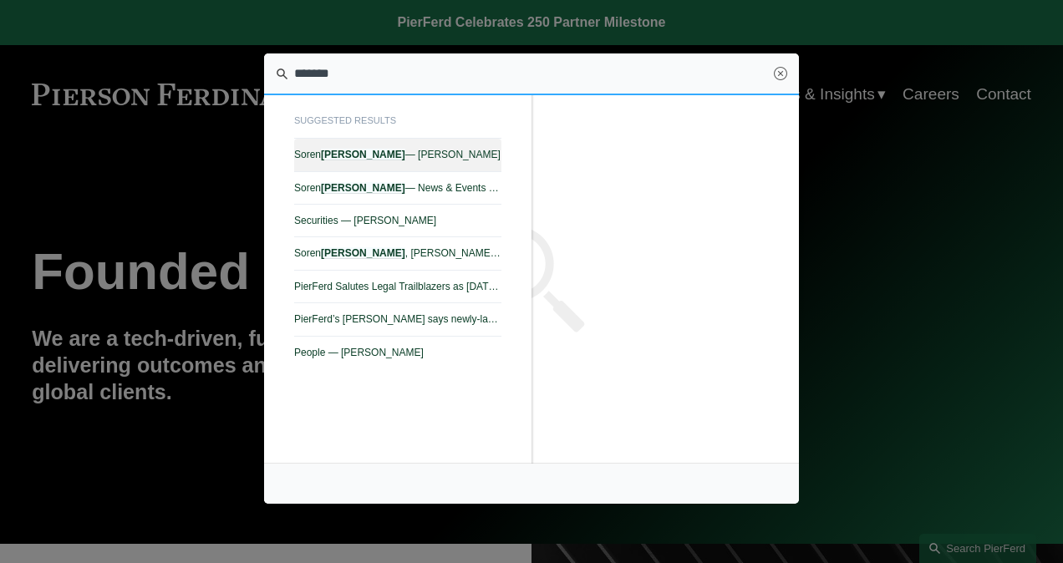 The width and height of the screenshot is (1063, 563). Describe the element at coordinates (398, 125) in the screenshot. I see `span: suggested results` at that location.